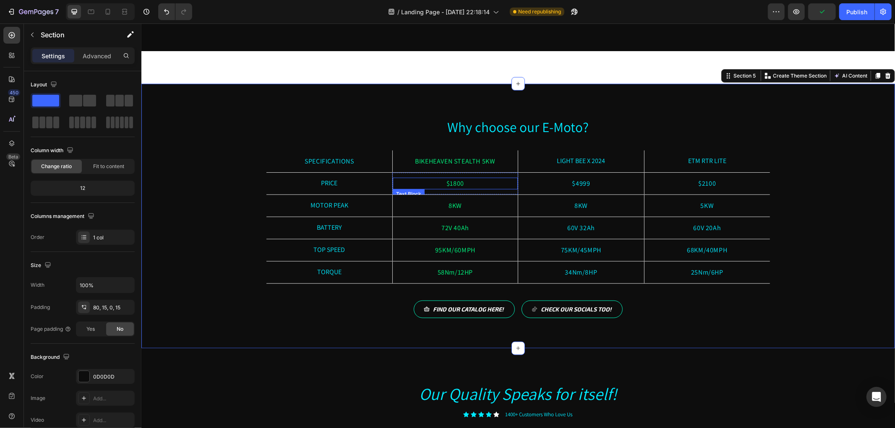 Image resolution: width=895 pixels, height=428 pixels. What do you see at coordinates (314, 205) in the screenshot?
I see `p: 72V 40Ah` at bounding box center [314, 205].